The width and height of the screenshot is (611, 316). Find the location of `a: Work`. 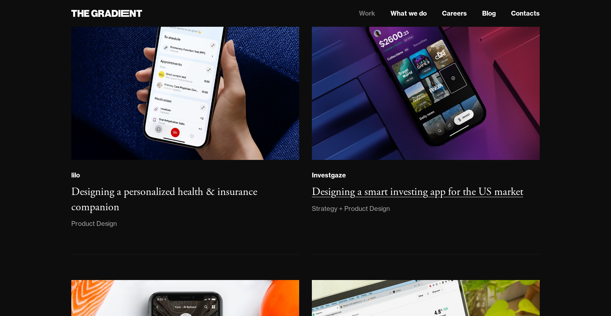

a: Work is located at coordinates (367, 13).